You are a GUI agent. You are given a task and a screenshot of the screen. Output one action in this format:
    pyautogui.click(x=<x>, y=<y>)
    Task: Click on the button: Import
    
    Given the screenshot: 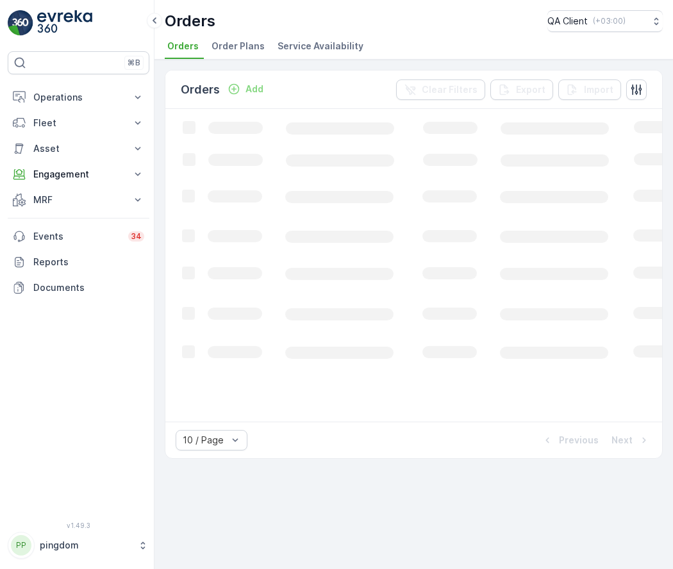 What is the action you would take?
    pyautogui.click(x=590, y=90)
    